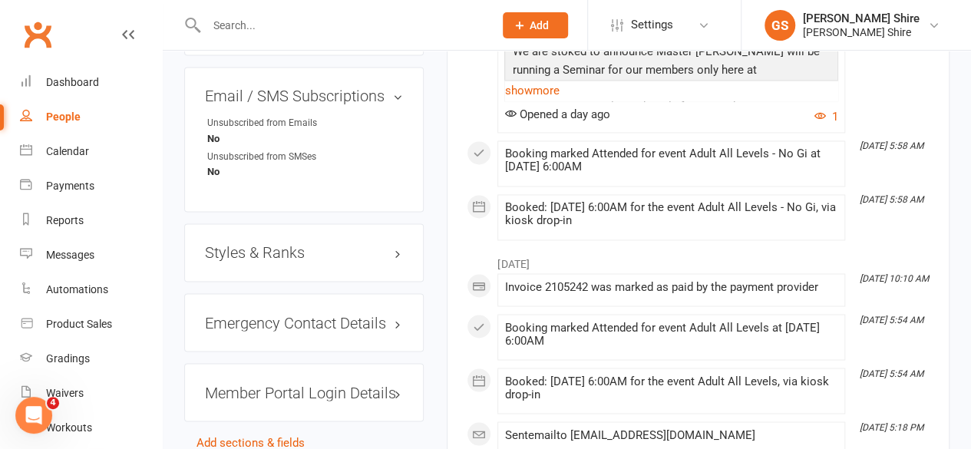 The height and width of the screenshot is (449, 971). Describe the element at coordinates (671, 286) in the screenshot. I see `div: Invoice 2105242 was marked as paid by the payment provider` at that location.